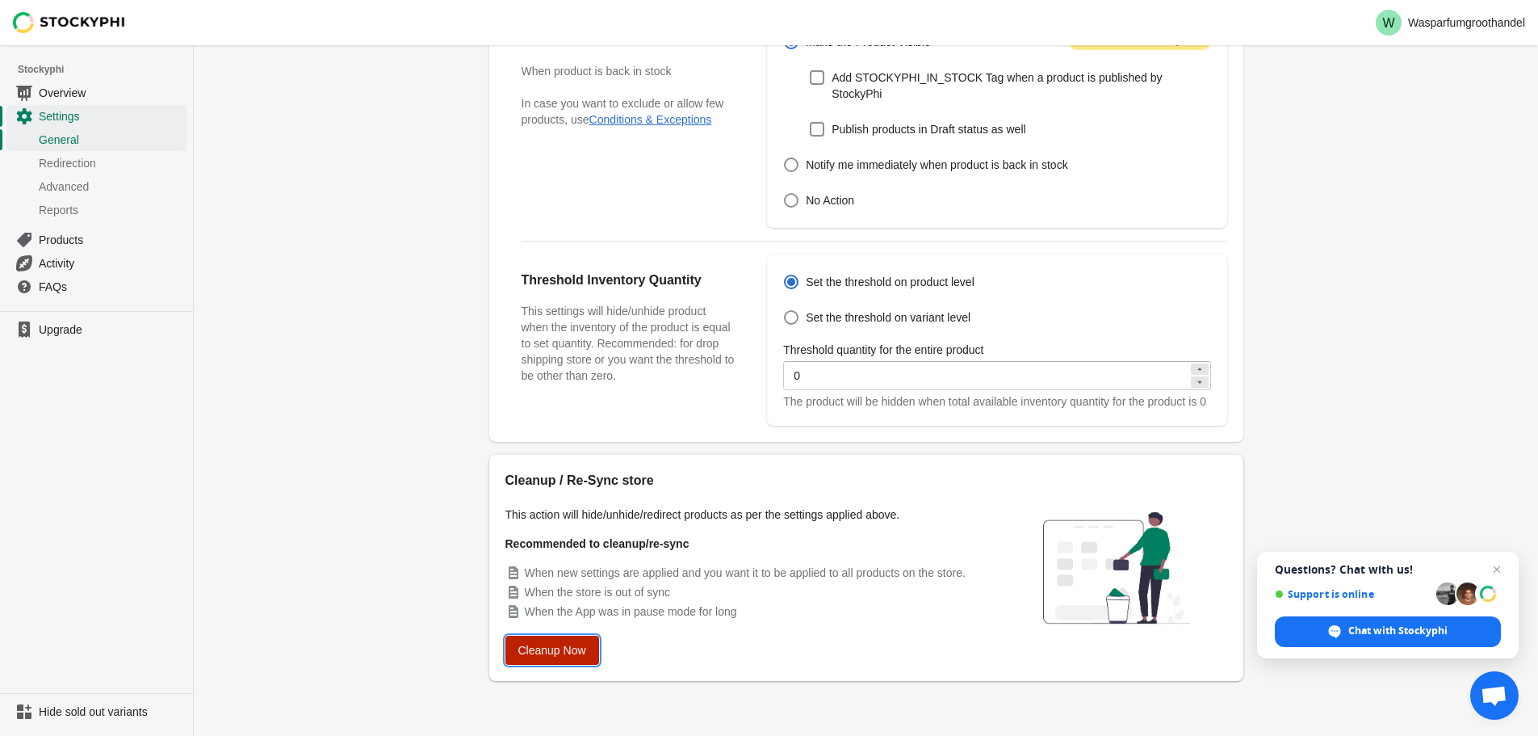 This screenshot has height=736, width=1538. What do you see at coordinates (96, 262) in the screenshot?
I see `a: Activity` at bounding box center [96, 262].